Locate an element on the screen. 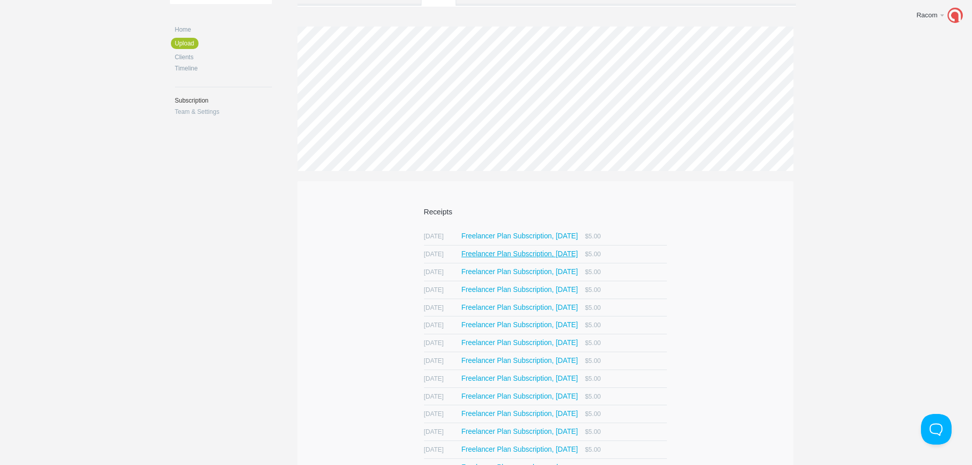 The image size is (972, 465). a: Timeline is located at coordinates (224, 68).